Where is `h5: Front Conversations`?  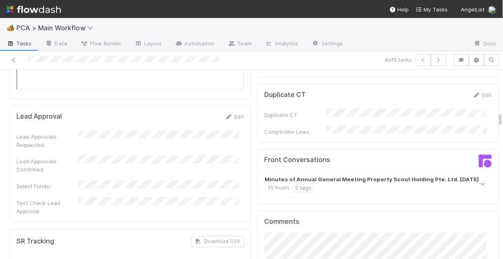 h5: Front Conversations is located at coordinates (318, 160).